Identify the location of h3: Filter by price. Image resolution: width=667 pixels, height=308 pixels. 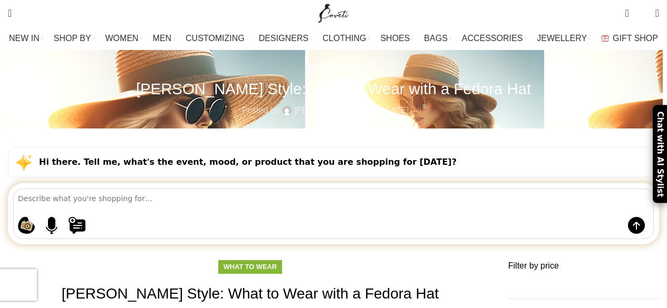
(584, 266).